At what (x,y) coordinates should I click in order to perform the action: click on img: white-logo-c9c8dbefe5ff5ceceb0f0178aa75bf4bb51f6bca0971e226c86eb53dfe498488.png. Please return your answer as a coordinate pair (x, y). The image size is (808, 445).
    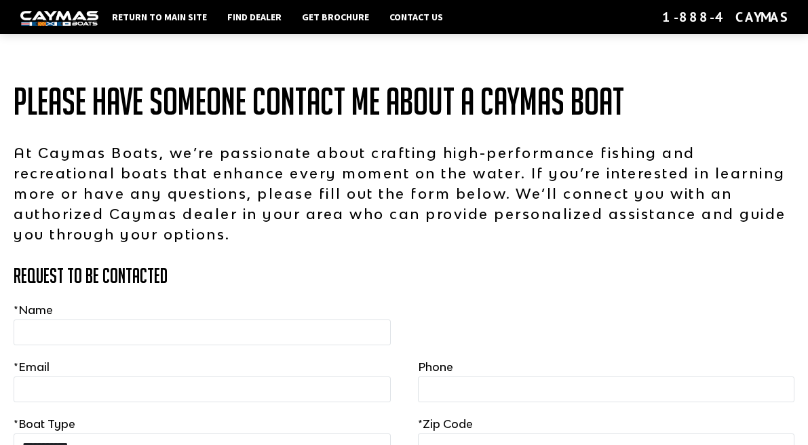
    Looking at the image, I should click on (59, 18).